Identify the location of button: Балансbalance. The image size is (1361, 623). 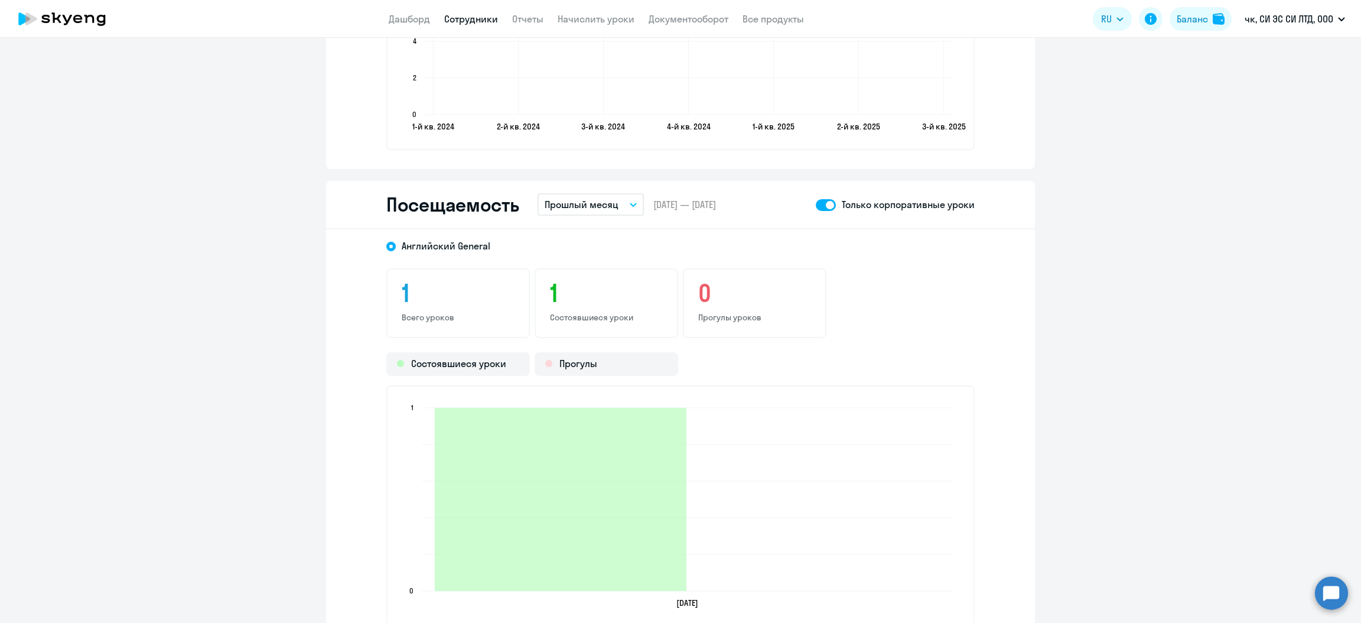
(1200, 19).